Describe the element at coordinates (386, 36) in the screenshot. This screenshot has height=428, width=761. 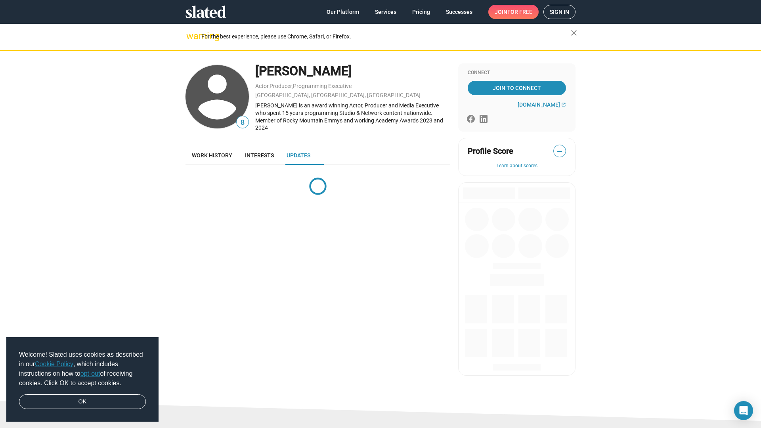
I see `div: For the best experience, please use Chrome, Safari, or Firefox.` at that location.